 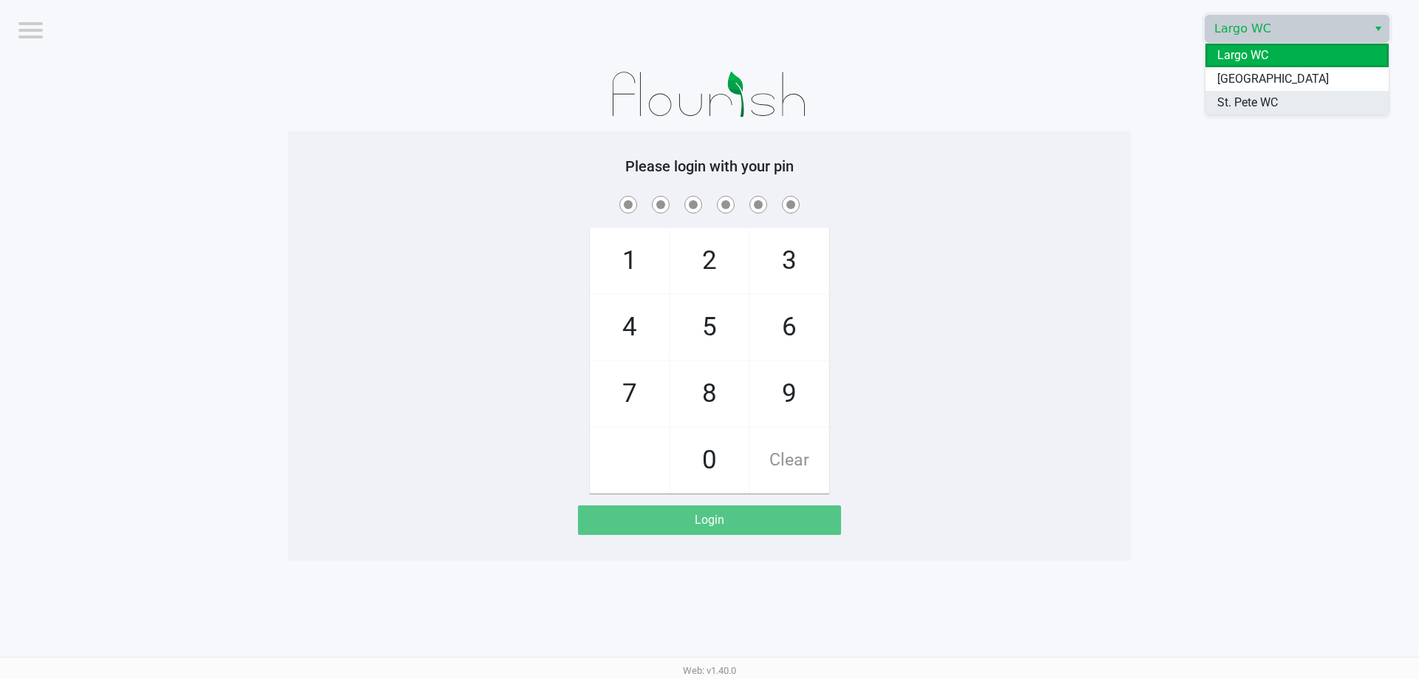 What do you see at coordinates (630, 261) in the screenshot?
I see `span: 1` at bounding box center [630, 261].